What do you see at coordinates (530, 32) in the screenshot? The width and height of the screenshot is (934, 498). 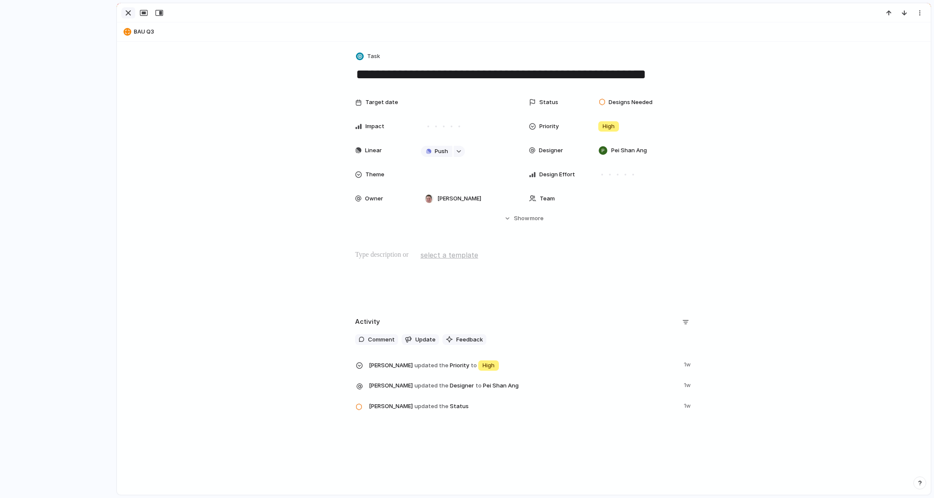 I see `span: BAU Q3` at bounding box center [530, 32].